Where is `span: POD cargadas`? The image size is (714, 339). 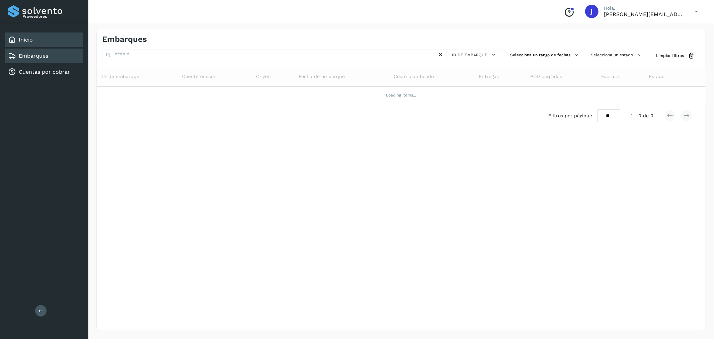
span: POD cargadas is located at coordinates (546, 76).